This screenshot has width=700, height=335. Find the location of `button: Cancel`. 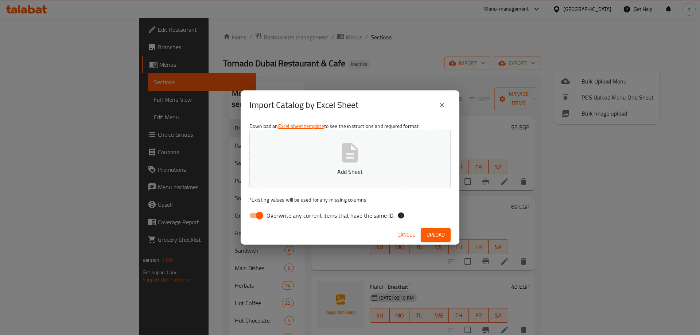

button: Cancel is located at coordinates (406, 235).